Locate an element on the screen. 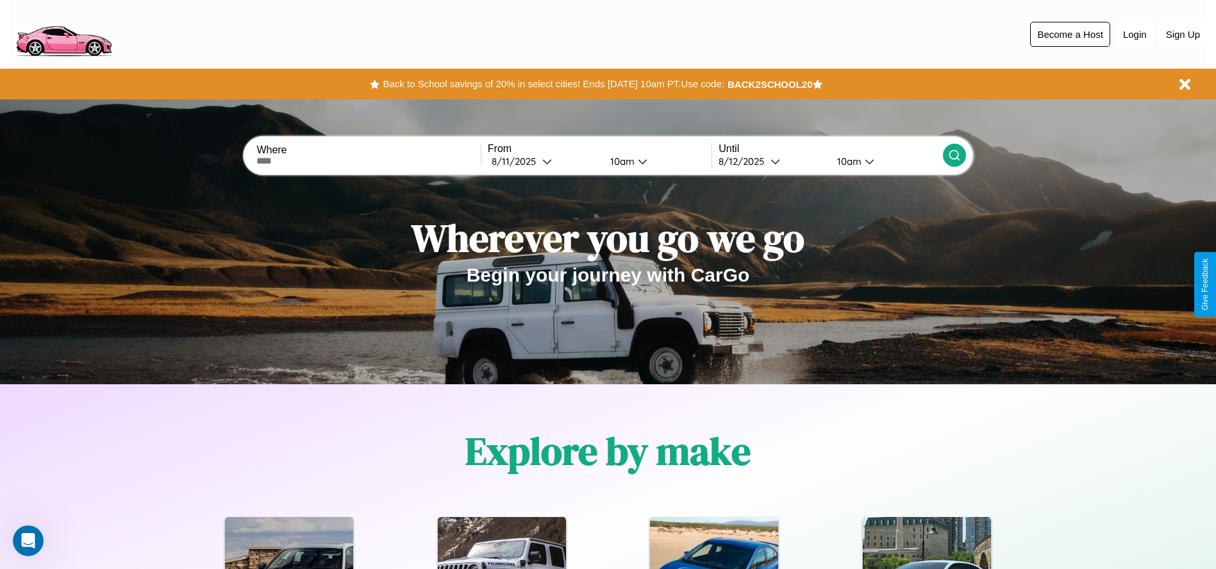  button: 8/11/2025 is located at coordinates (544, 161).